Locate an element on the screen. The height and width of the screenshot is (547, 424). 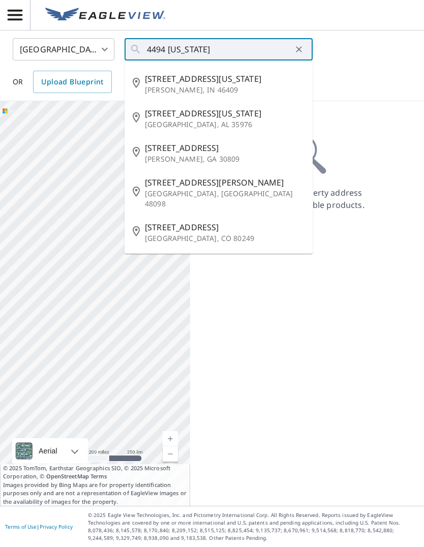
input: Search by address or latitude-longitude is located at coordinates (219, 49).